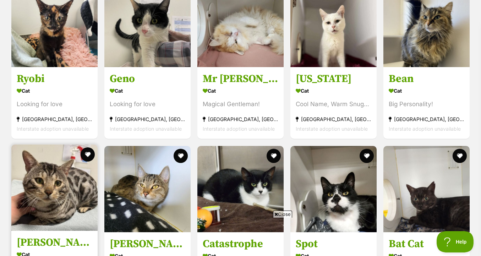 Image resolution: width=481 pixels, height=256 pixels. What do you see at coordinates (333, 104) in the screenshot?
I see `div: Cool Name, Warm Snuggles!` at bounding box center [333, 104].